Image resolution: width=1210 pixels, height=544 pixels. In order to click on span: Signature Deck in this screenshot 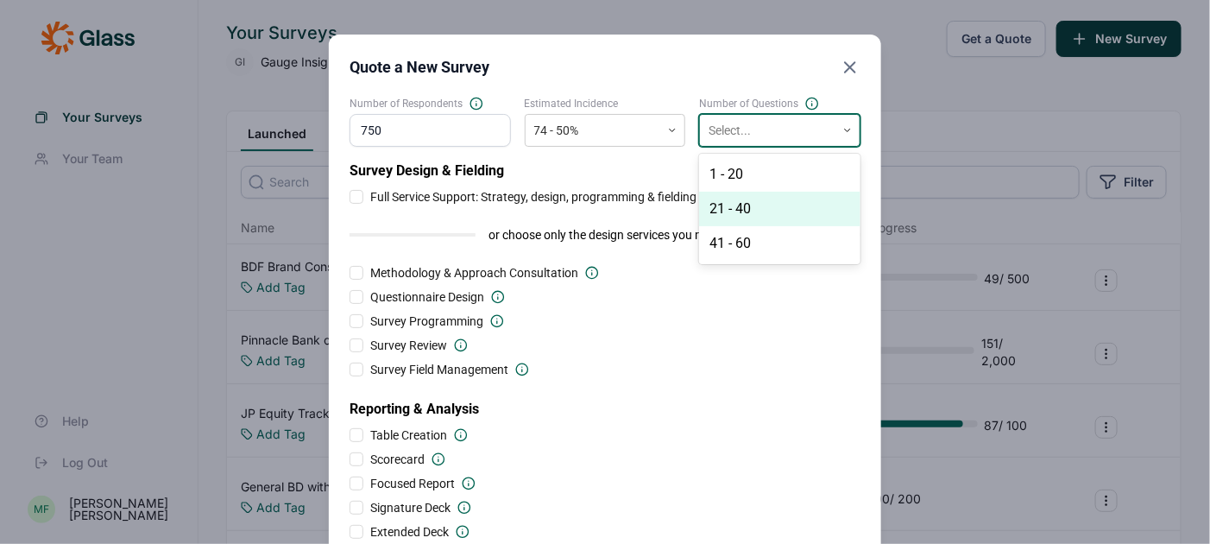, I will do `click(410, 508)`.